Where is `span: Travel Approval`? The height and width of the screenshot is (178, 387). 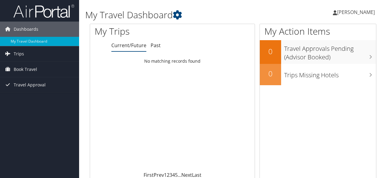
span: Travel Approval is located at coordinates (29, 85).